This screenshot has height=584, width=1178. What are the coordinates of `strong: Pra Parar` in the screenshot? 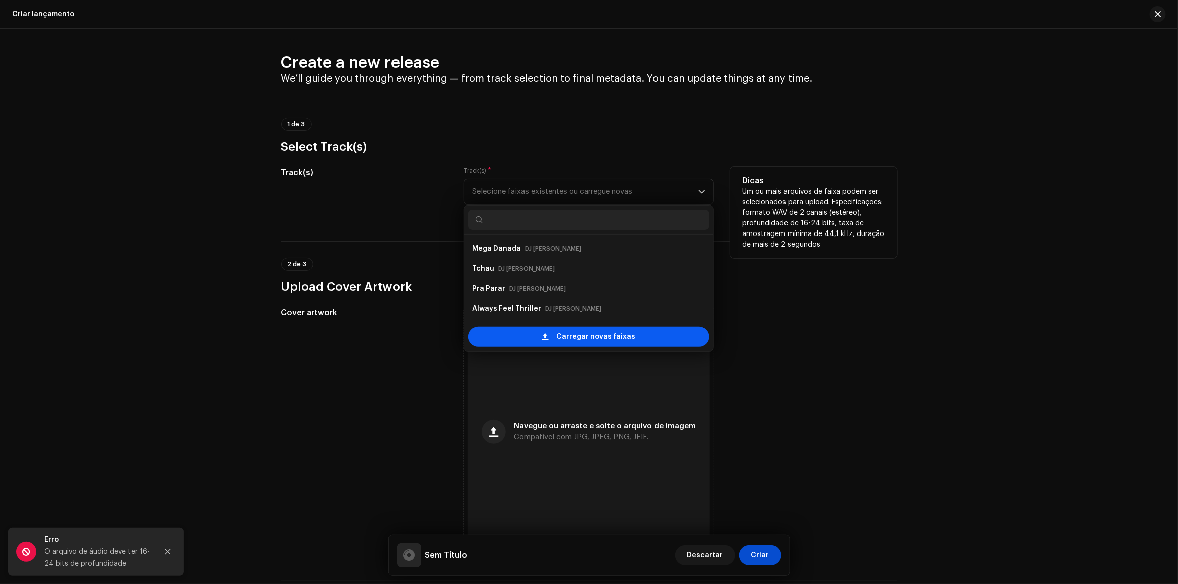 It's located at (489, 289).